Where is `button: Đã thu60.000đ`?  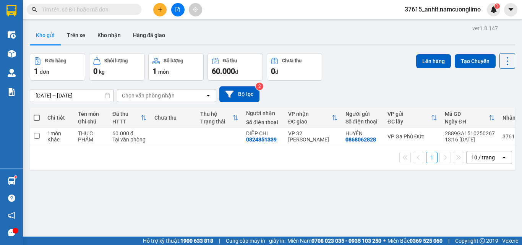 button: Đã thu60.000đ is located at coordinates (235, 67).